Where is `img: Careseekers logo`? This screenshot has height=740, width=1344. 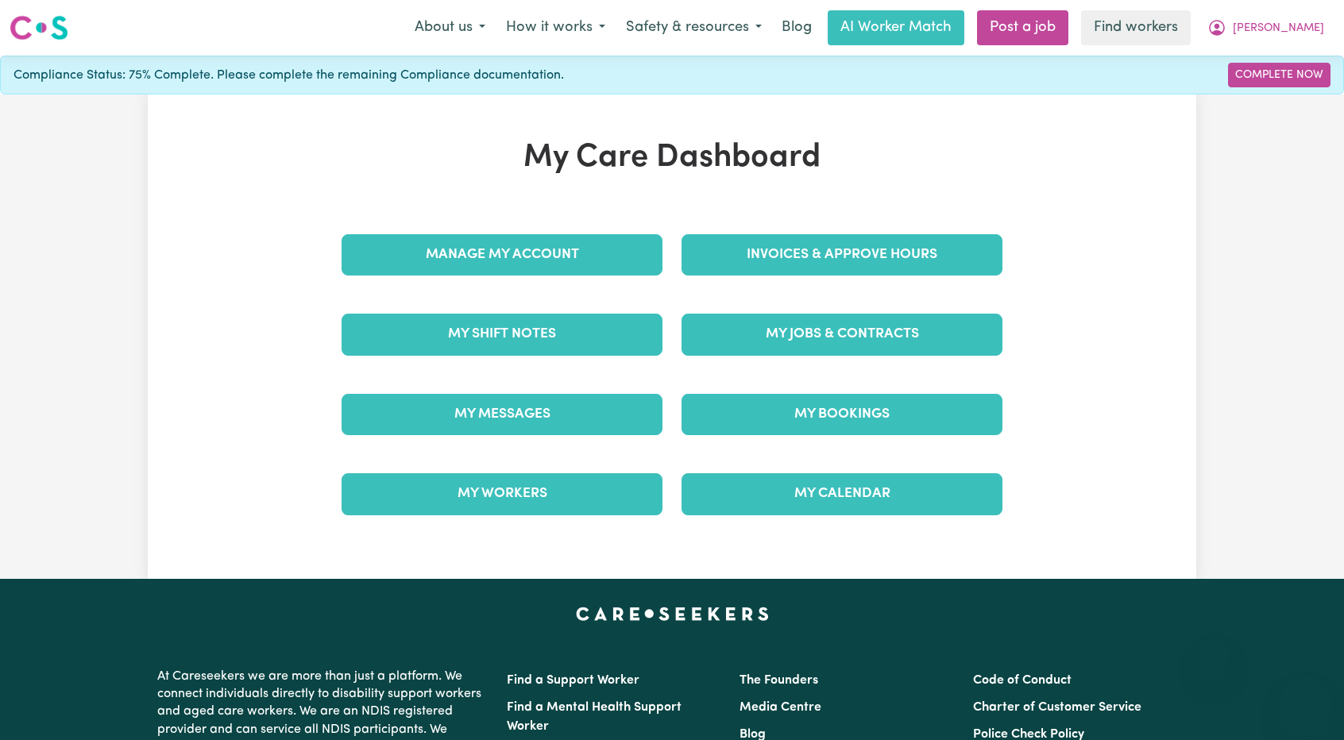 img: Careseekers logo is located at coordinates (39, 28).